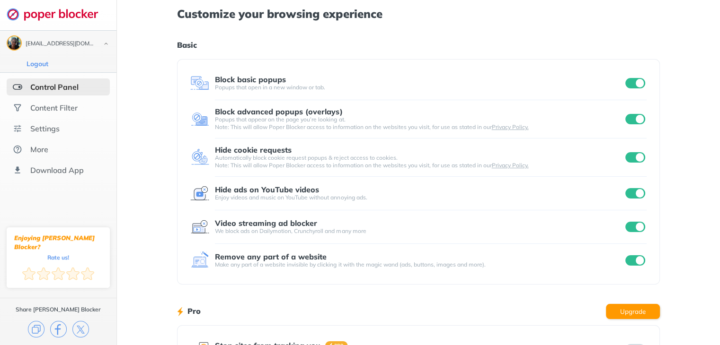 The width and height of the screenshot is (720, 345). I want to click on div: Content Filter, so click(54, 108).